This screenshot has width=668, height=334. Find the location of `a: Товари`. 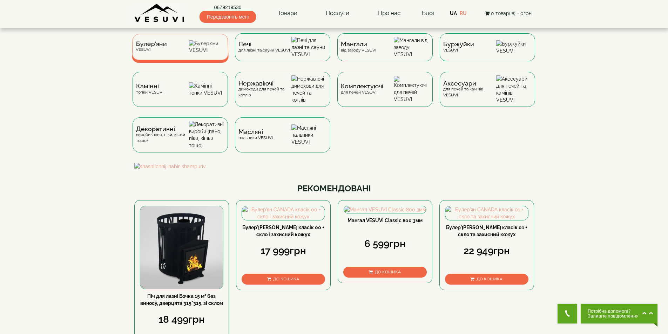

a: Товари is located at coordinates (287, 13).